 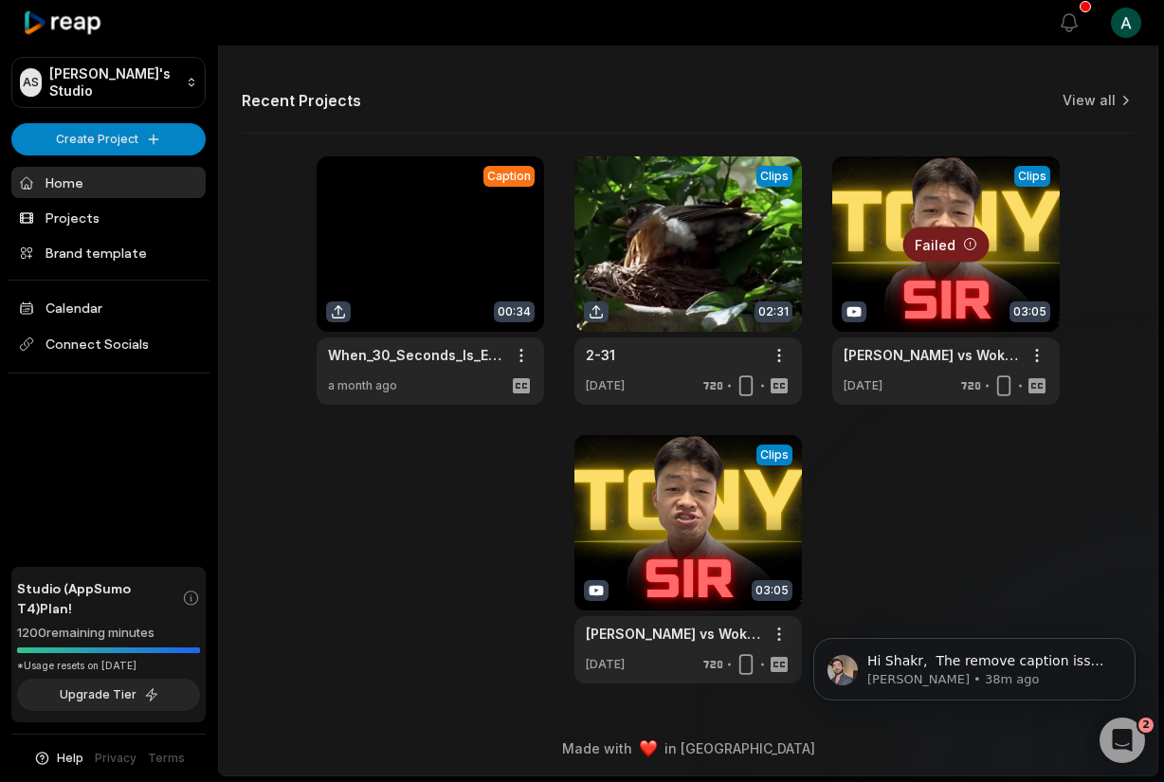 What do you see at coordinates (70, 758) in the screenshot?
I see `span: Help` at bounding box center [70, 758].